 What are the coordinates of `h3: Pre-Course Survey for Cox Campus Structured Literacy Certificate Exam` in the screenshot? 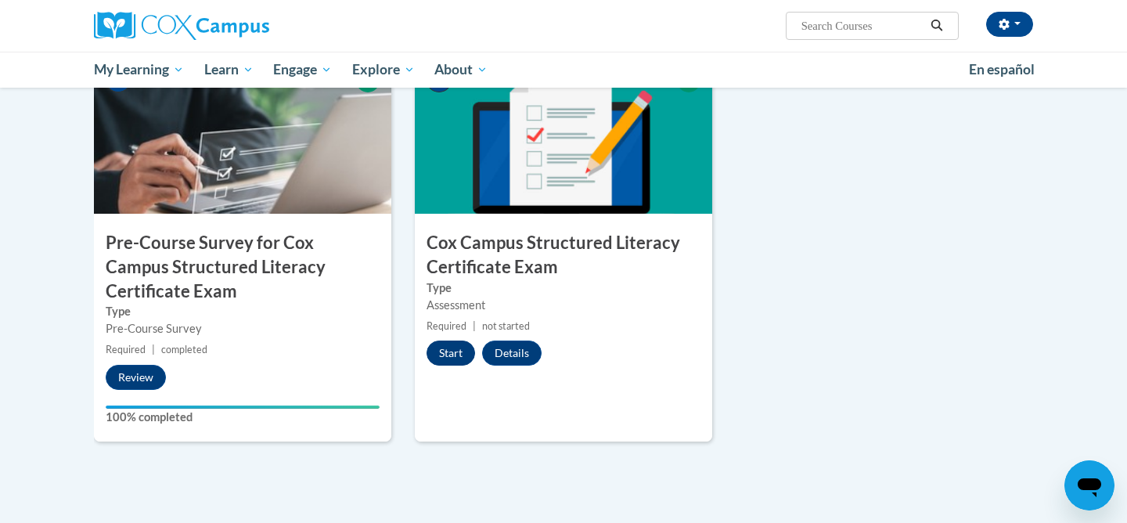 It's located at (243, 267).